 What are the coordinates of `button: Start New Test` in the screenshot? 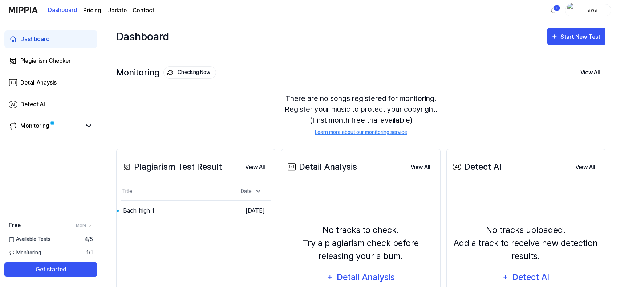 It's located at (576, 36).